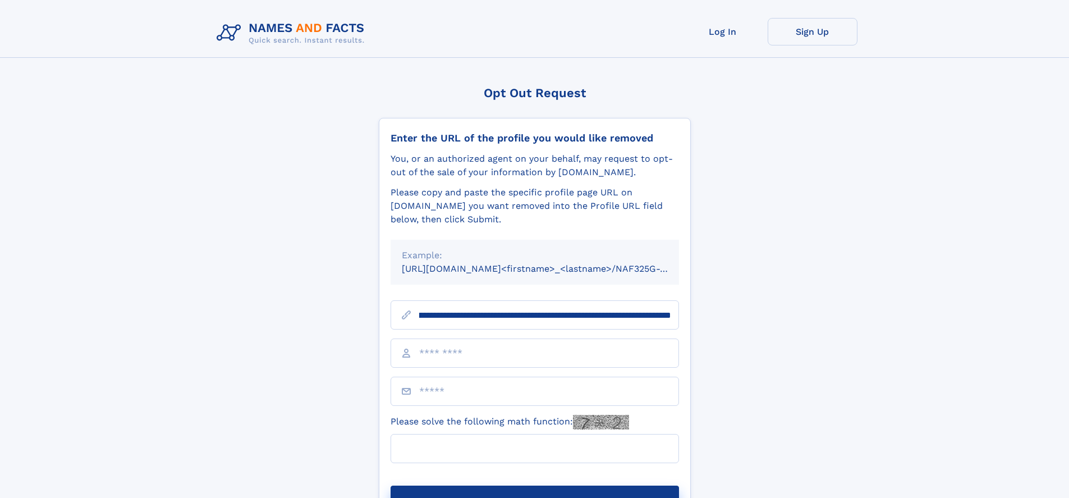  What do you see at coordinates (535, 138) in the screenshot?
I see `div: Enter the URL of the profile you would like removed` at bounding box center [535, 138].